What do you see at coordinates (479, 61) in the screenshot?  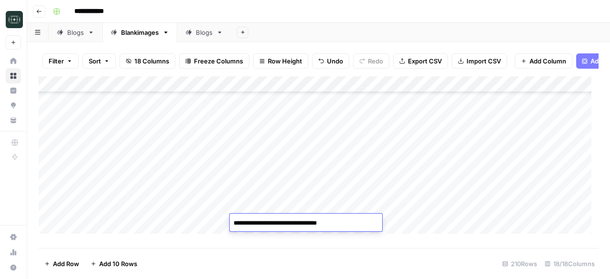 I see `button: Import CSV` at bounding box center [479, 61].